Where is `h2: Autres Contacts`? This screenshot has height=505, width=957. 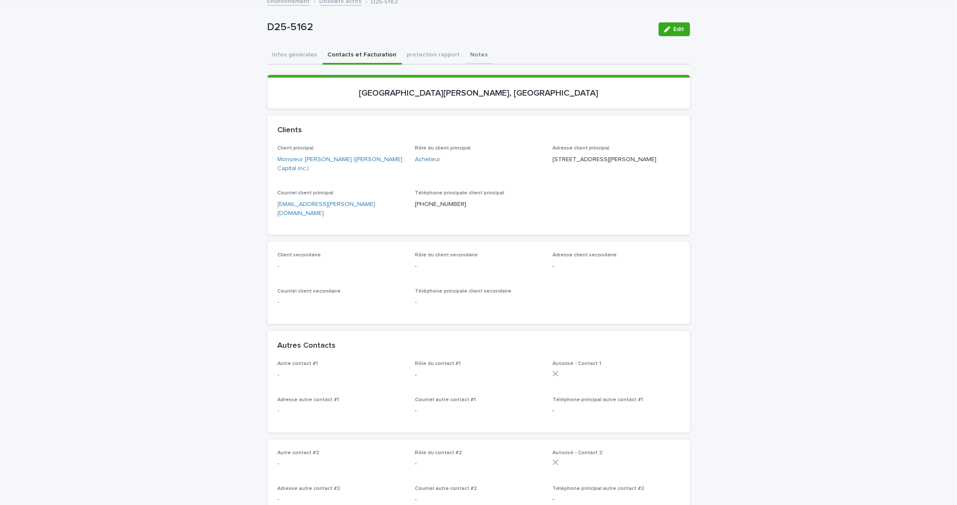 h2: Autres Contacts is located at coordinates (306, 346).